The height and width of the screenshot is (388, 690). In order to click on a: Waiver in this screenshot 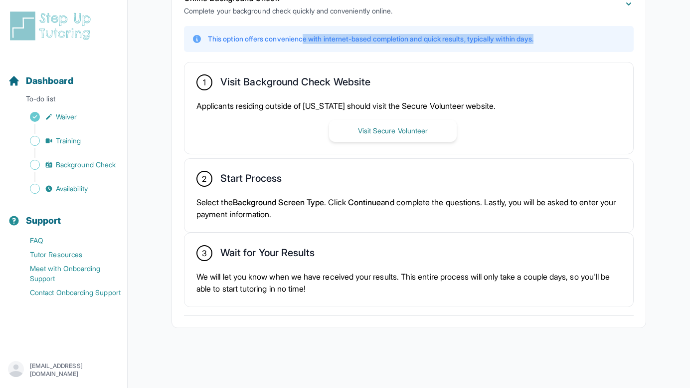, I will do `click(67, 117)`.